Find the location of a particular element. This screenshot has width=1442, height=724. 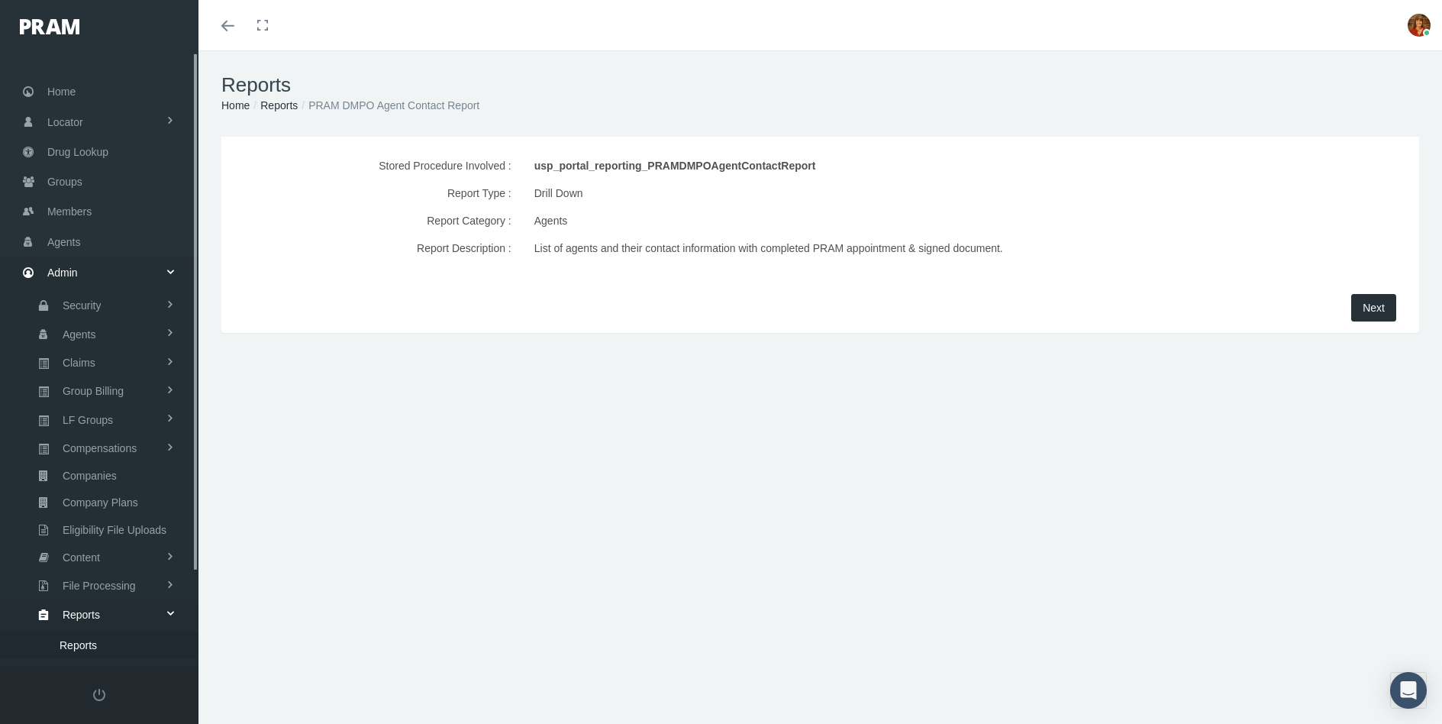

span: Security is located at coordinates (82, 305).